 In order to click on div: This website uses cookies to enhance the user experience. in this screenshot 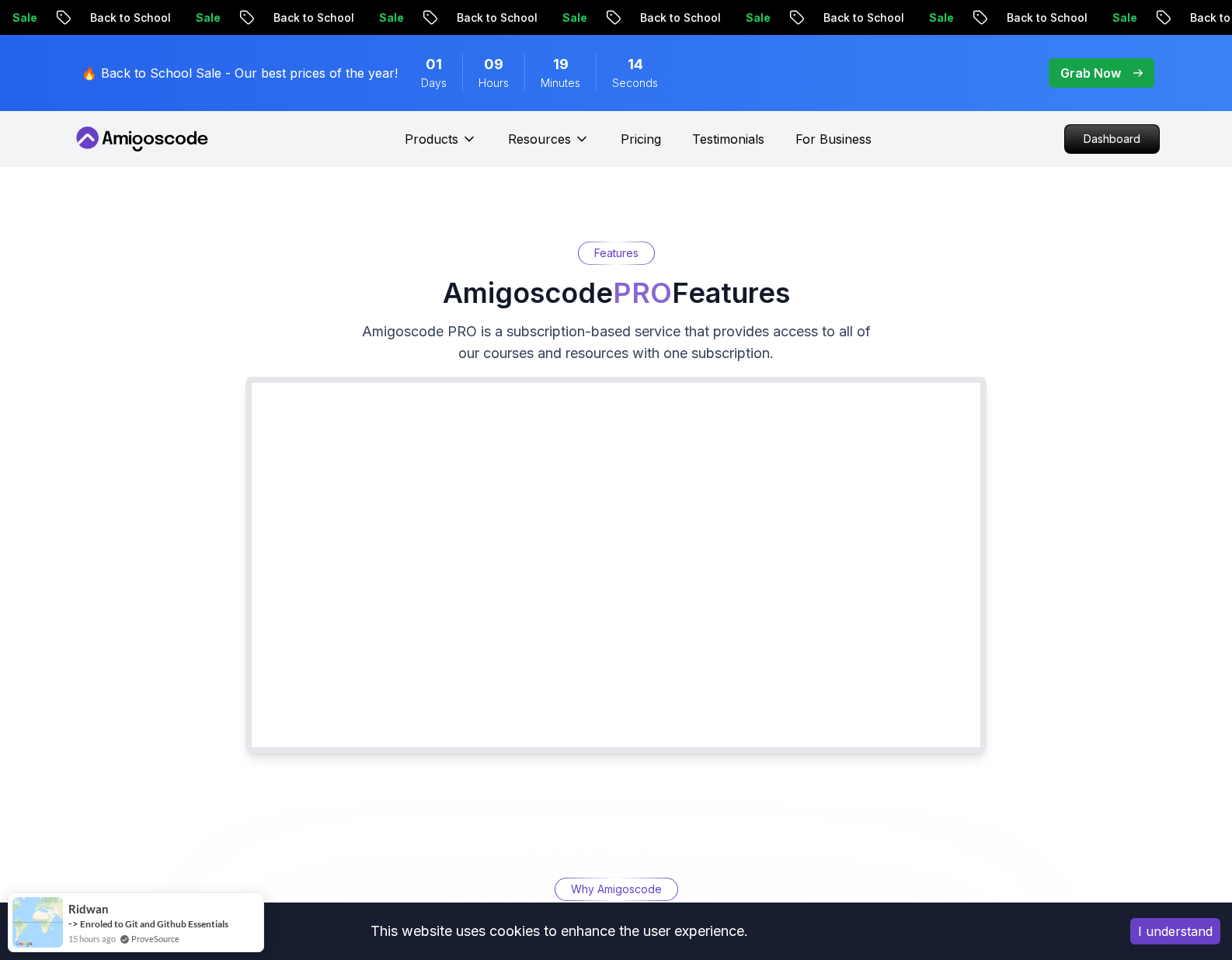, I will do `click(559, 931)`.